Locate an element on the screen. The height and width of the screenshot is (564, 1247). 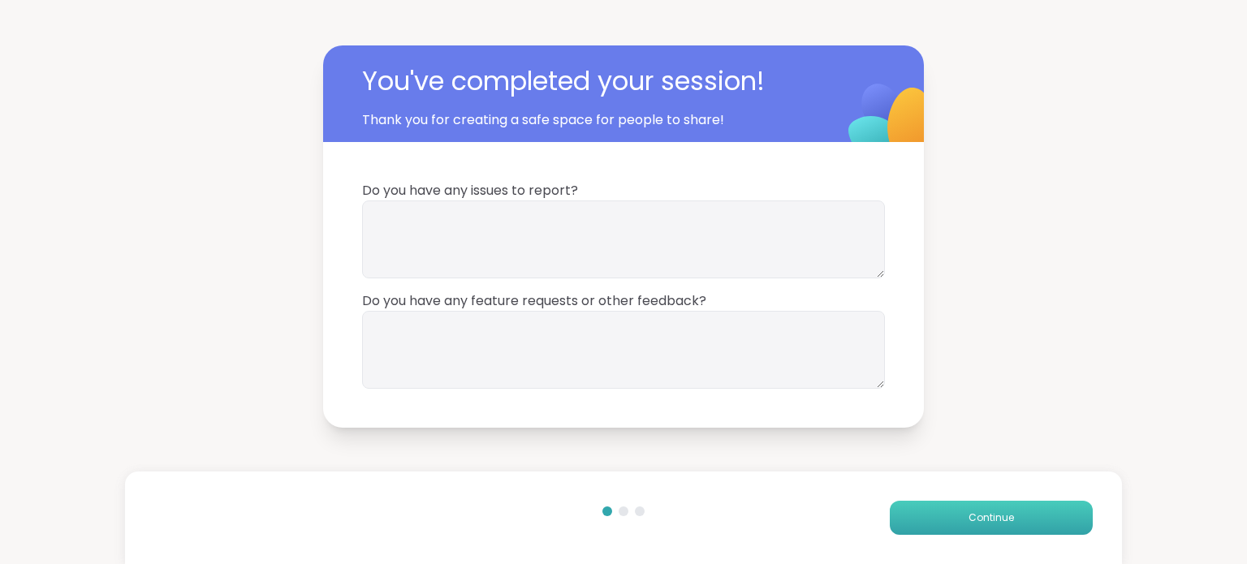
span: Thank you for creating a safe space for people to share! is located at coordinates (585, 120).